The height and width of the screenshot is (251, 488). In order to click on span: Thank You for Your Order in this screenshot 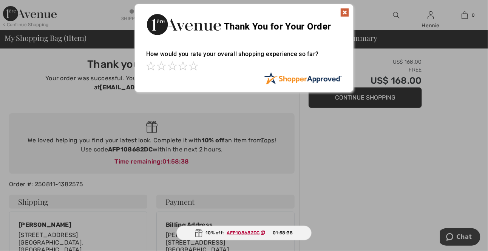, I will do `click(277, 26)`.